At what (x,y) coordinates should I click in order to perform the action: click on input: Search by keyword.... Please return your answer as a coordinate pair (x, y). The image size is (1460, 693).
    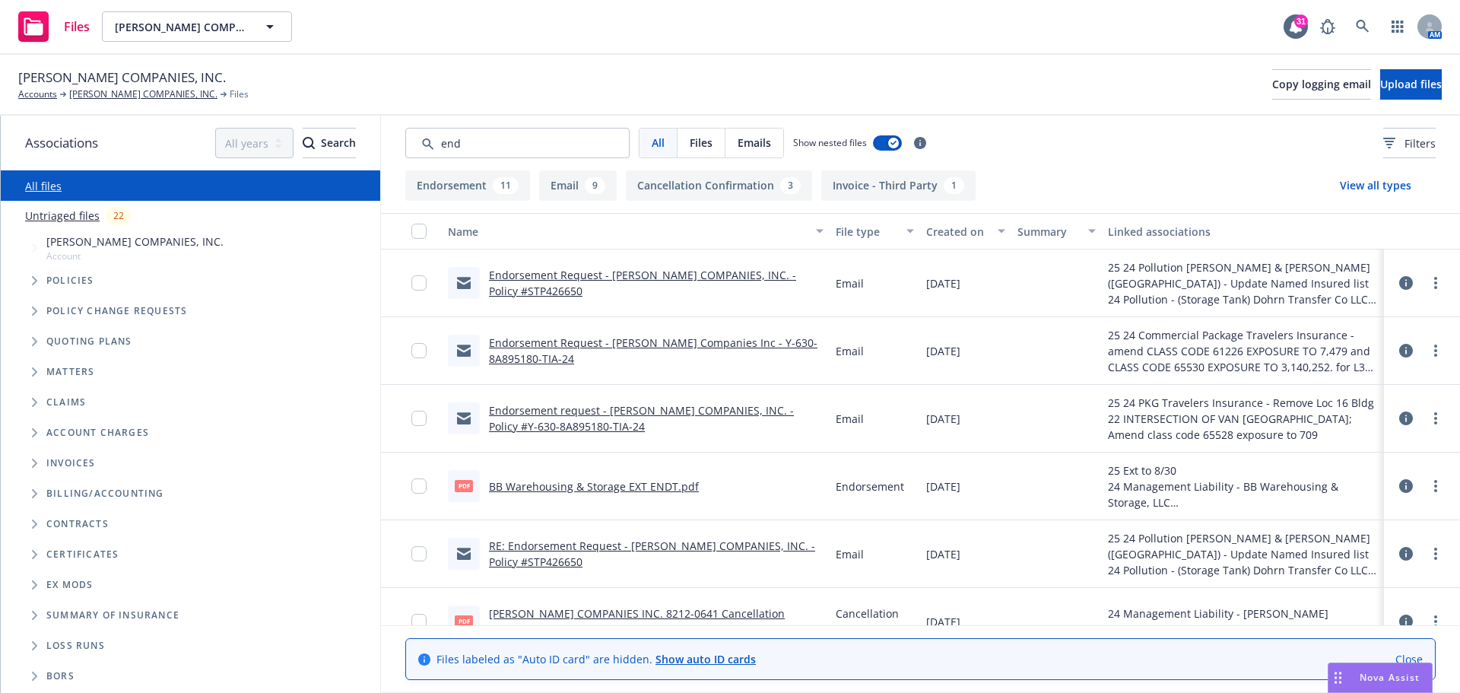
    Looking at the image, I should click on (517, 143).